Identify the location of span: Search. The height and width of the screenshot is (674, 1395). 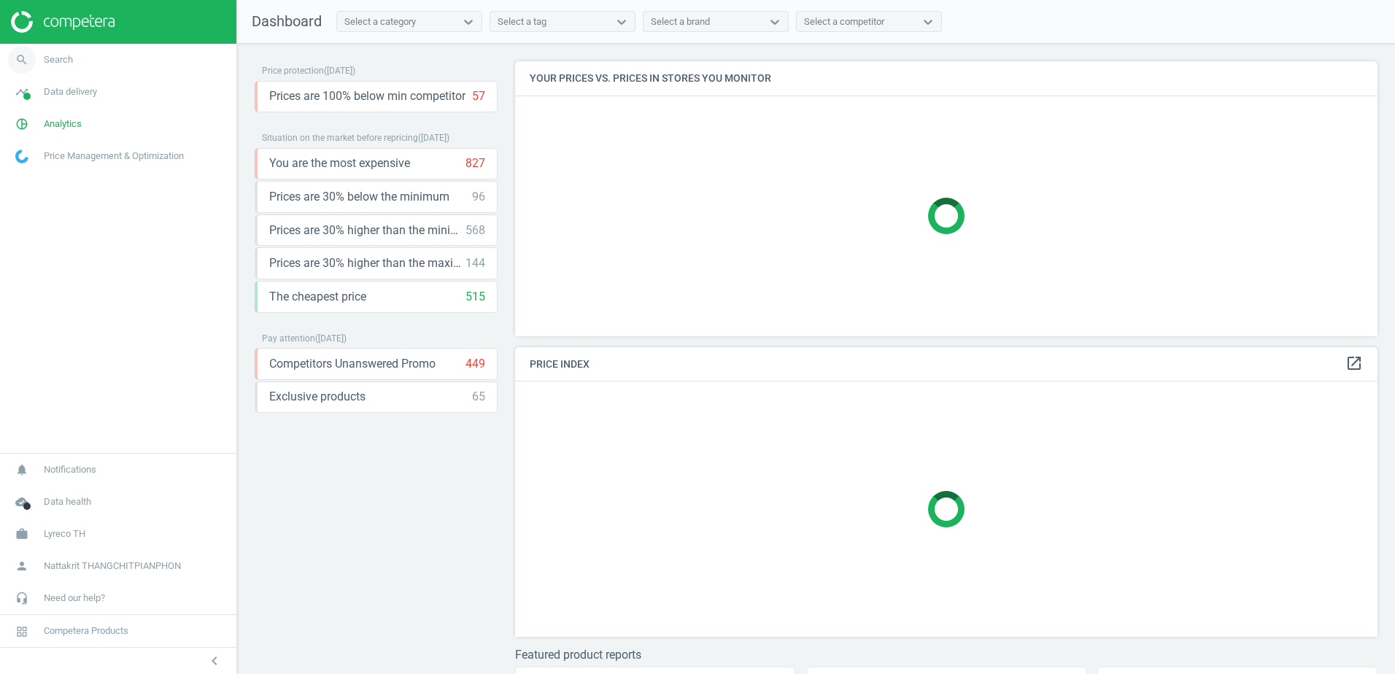
(58, 60).